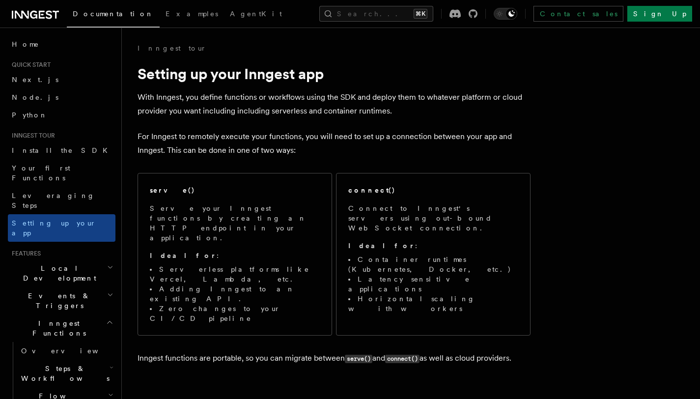 The image size is (700, 399). I want to click on a: Python, so click(61, 115).